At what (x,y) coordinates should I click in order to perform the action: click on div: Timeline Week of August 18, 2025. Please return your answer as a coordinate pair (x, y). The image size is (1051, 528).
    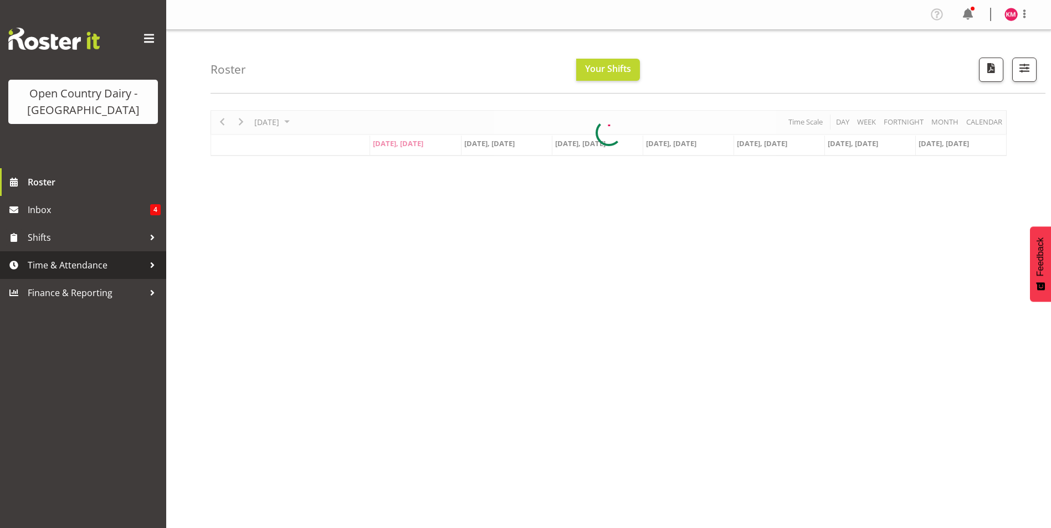
    Looking at the image, I should click on (608, 133).